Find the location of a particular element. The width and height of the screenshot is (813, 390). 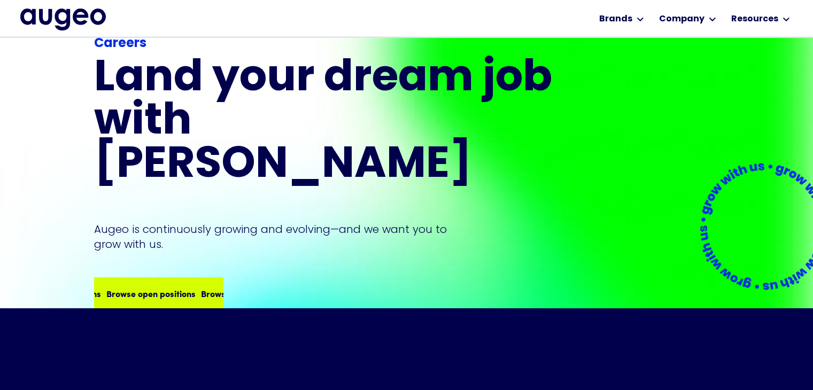

div: Brands is located at coordinates (616, 19).